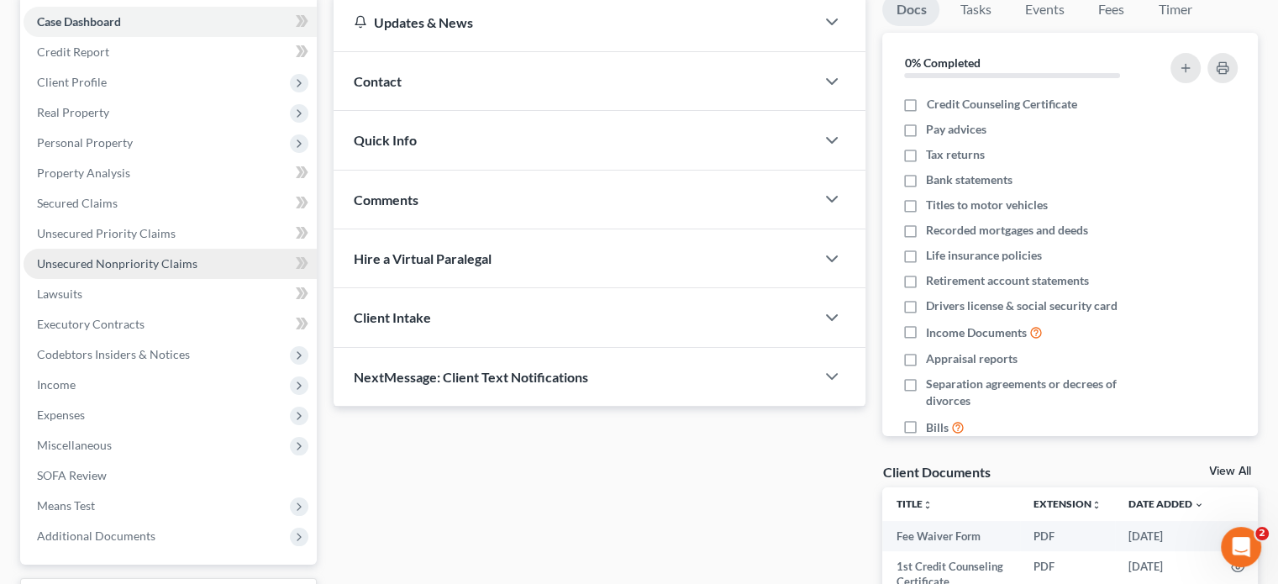  What do you see at coordinates (170, 203) in the screenshot?
I see `a: Secured Claims` at bounding box center [170, 203].